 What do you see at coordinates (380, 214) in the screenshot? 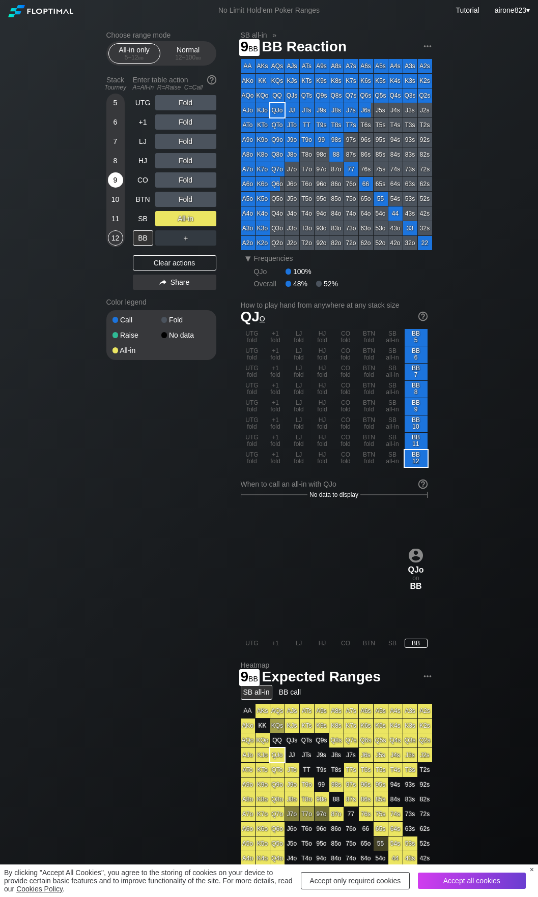
I see `div: 54o` at bounding box center [380, 214].